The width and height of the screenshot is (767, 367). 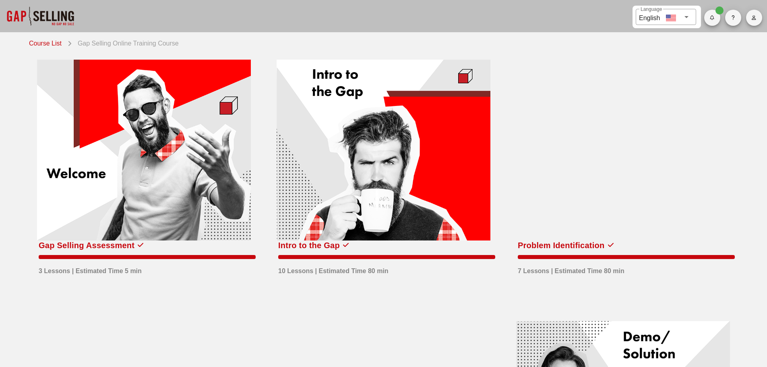 I want to click on div: Problem Identification, so click(x=561, y=245).